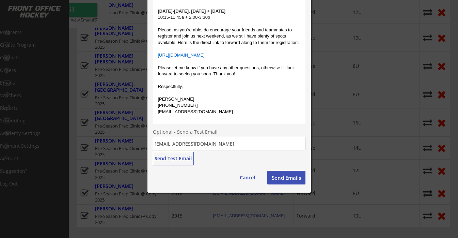  I want to click on button: Cancel, so click(247, 177).